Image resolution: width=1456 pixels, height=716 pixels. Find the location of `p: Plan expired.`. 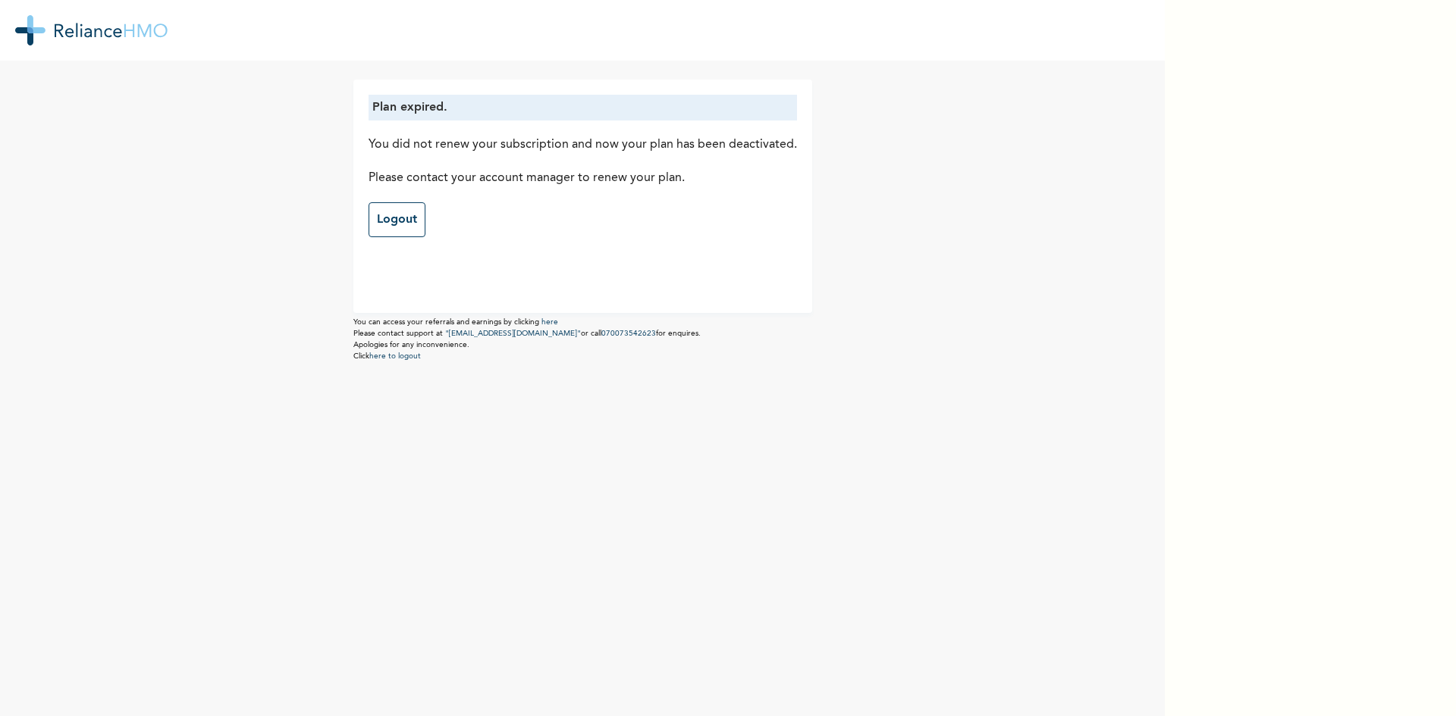

p: Plan expired. is located at coordinates (582, 108).